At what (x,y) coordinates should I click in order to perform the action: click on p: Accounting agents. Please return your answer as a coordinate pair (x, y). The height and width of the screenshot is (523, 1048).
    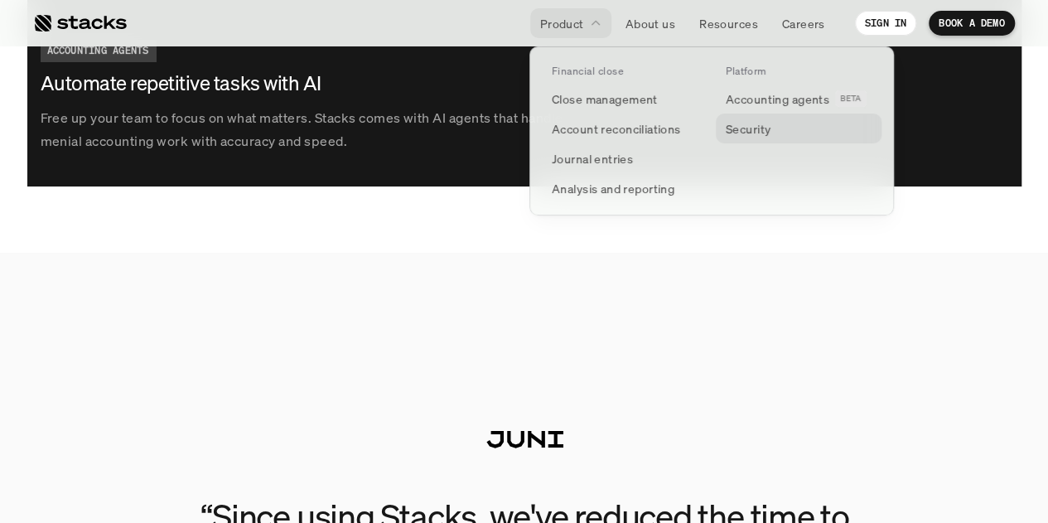
    Looking at the image, I should click on (777, 99).